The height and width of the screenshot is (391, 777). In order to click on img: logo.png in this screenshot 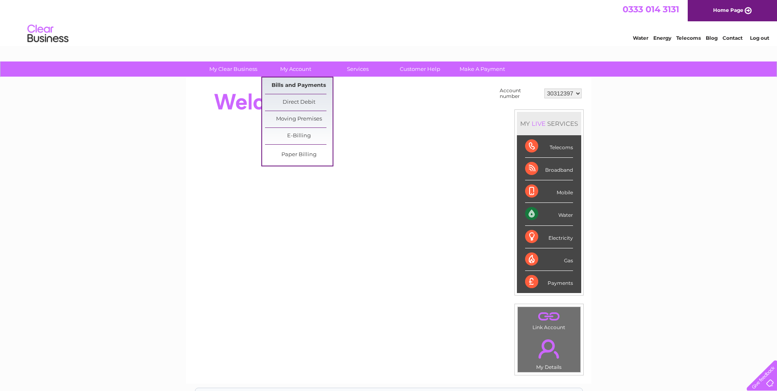, I will do `click(48, 34)`.